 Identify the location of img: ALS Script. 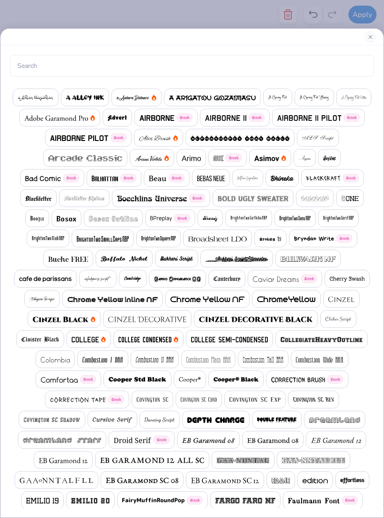
(318, 138).